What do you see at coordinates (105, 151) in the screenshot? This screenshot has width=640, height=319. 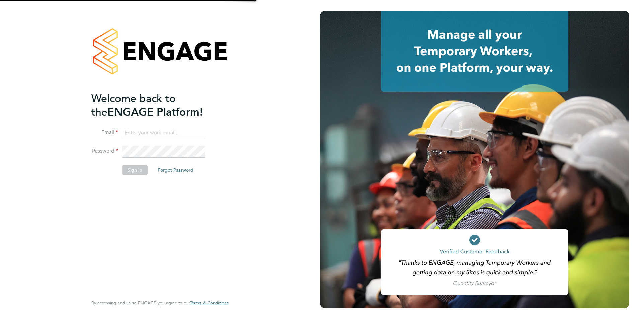 I see `label: Password` at bounding box center [105, 151].